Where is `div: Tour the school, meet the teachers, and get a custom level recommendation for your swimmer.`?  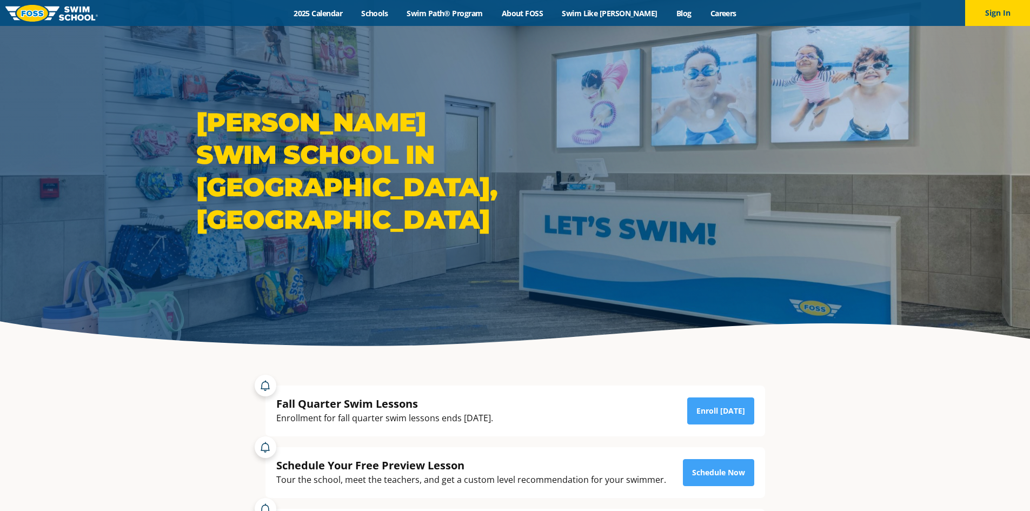 div: Tour the school, meet the teachers, and get a custom level recommendation for your swimmer. is located at coordinates (471, 480).